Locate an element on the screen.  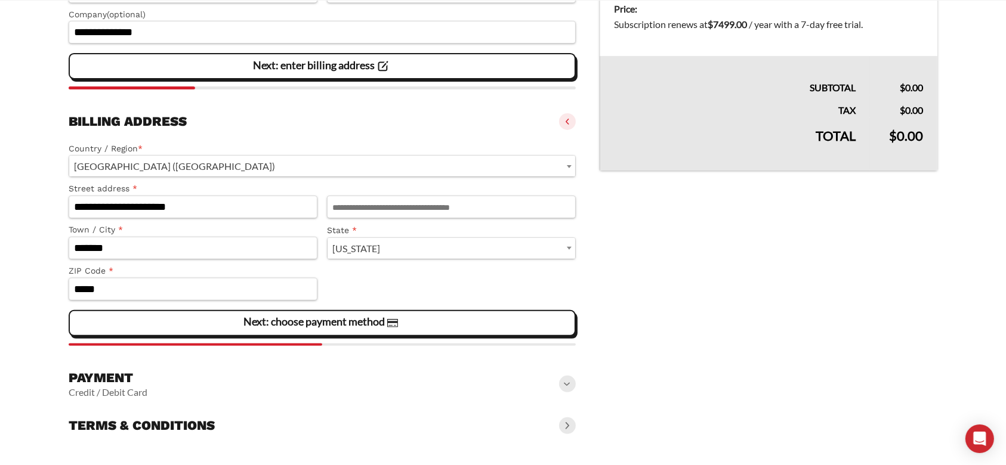
label: Country / Region is located at coordinates (322, 149).